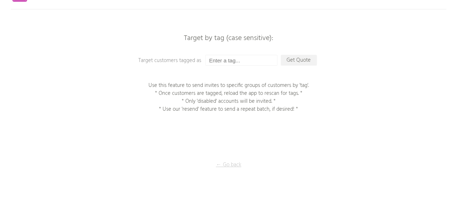  I want to click on p: Use this feature to send invites to specific groups of customers by 'tag'. * Once customers are t..., so click(228, 97).